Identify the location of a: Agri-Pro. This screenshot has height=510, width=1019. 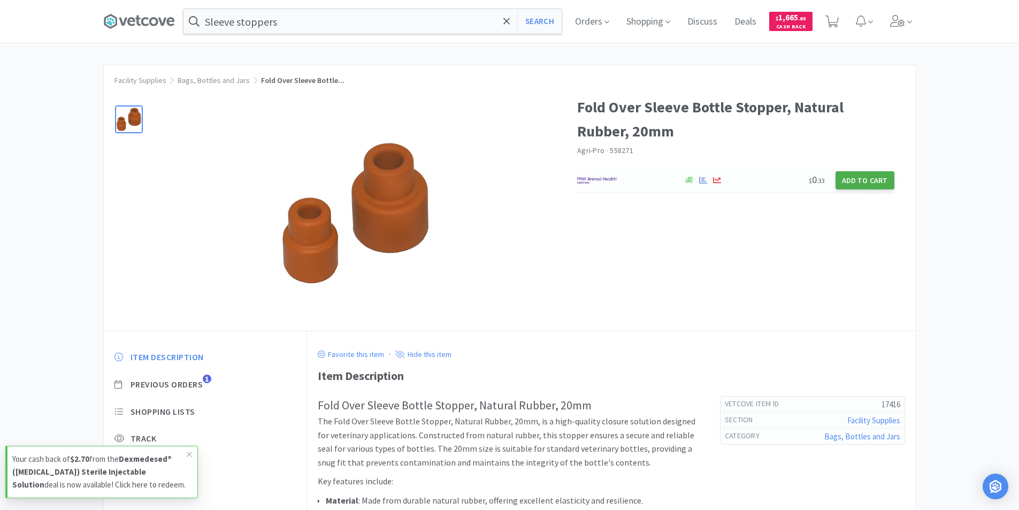
(591, 150).